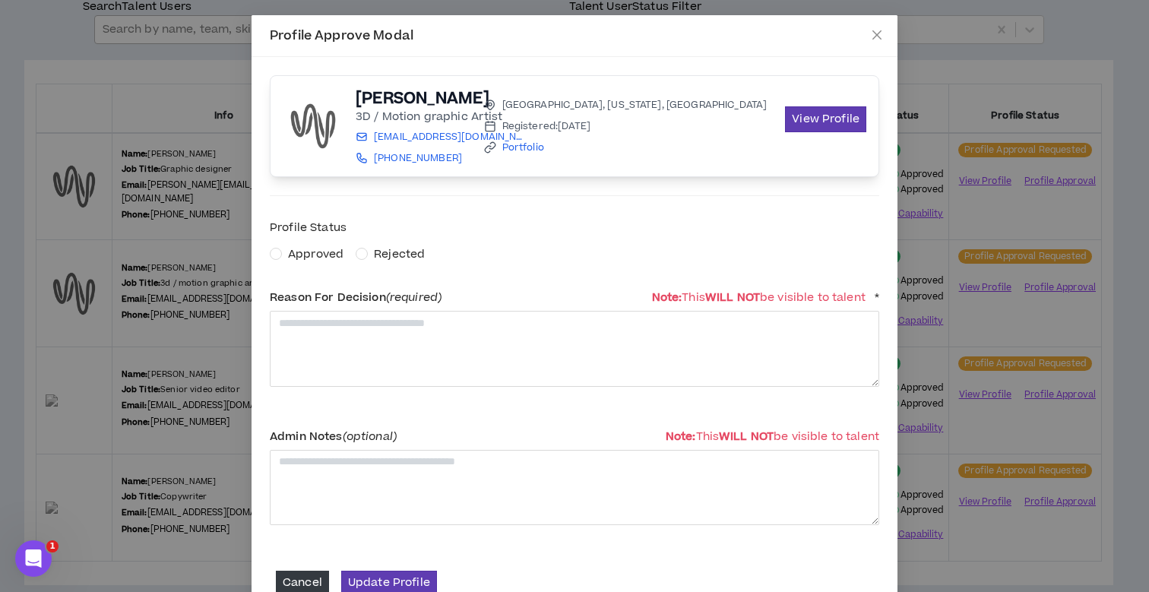 The width and height of the screenshot is (1149, 592). What do you see at coordinates (877, 36) in the screenshot?
I see `button: Close` at bounding box center [877, 36].